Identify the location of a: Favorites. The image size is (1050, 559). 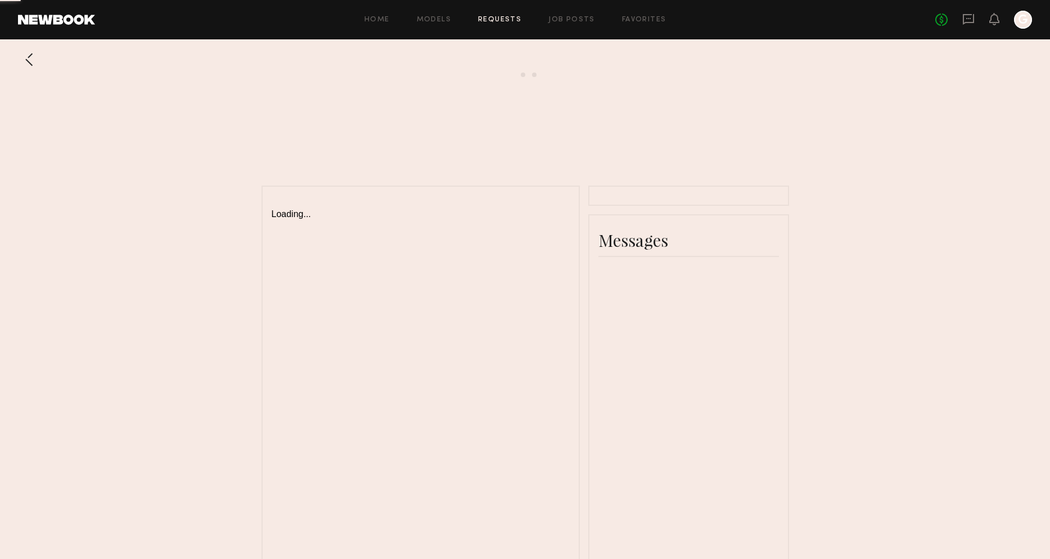
(644, 20).